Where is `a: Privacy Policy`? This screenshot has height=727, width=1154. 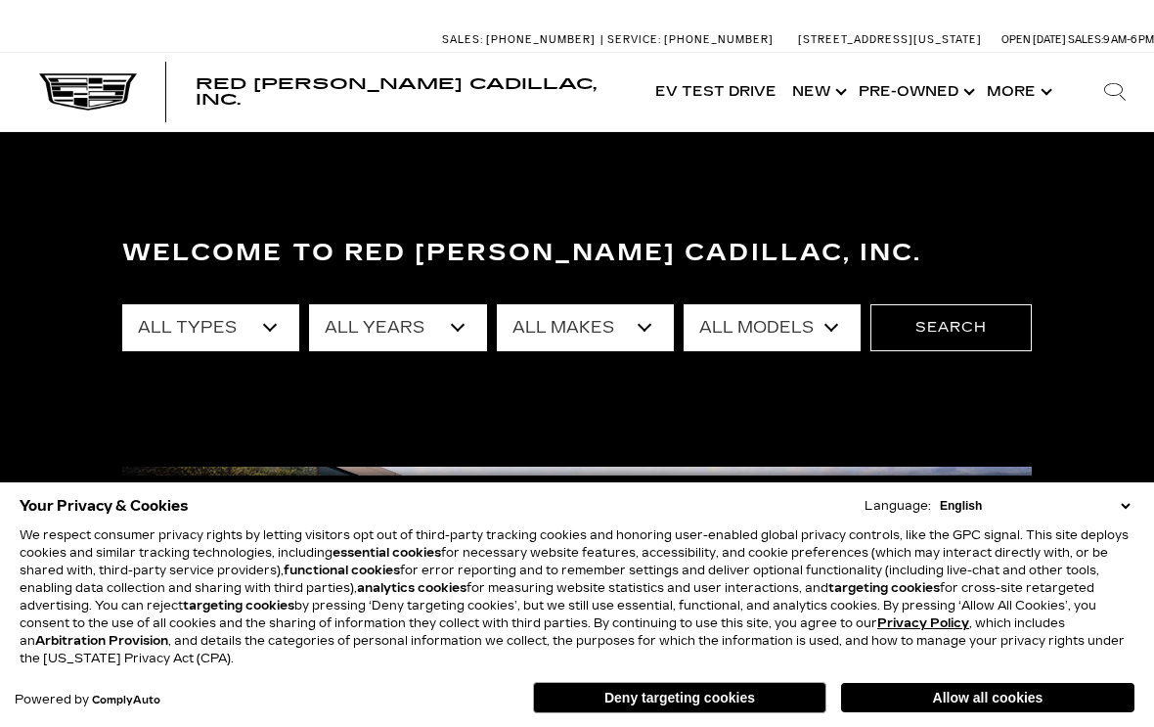 a: Privacy Policy is located at coordinates (924, 623).